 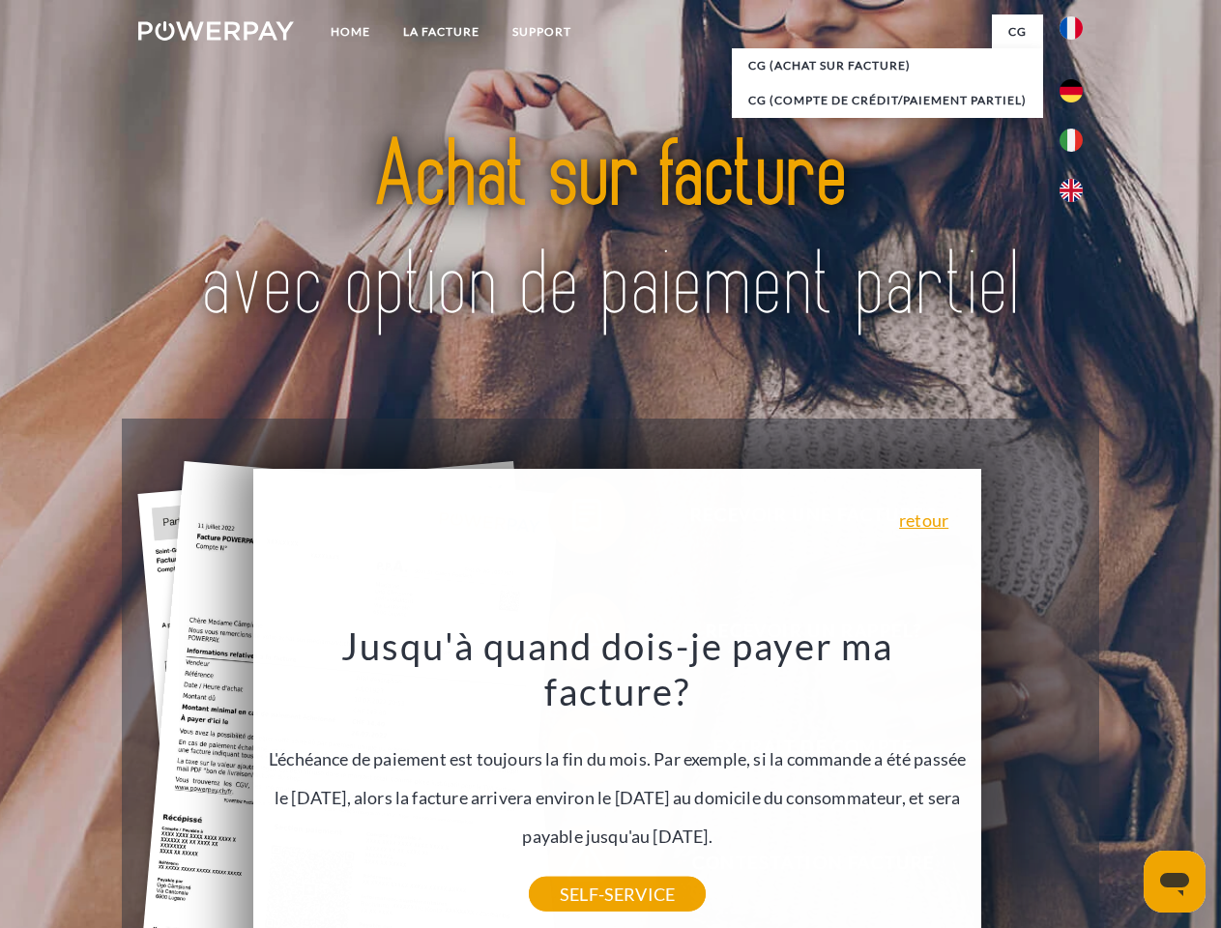 I want to click on a: CG (Compte de crédit/paiement partiel), so click(x=888, y=101).